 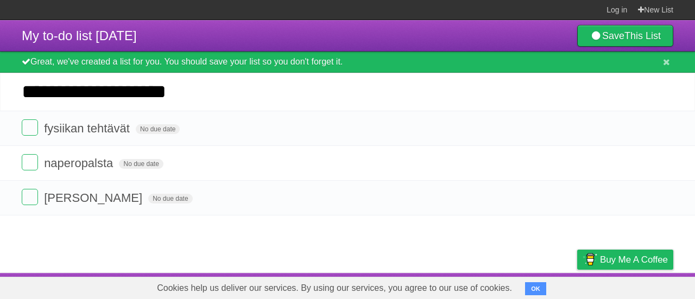 I want to click on a: Buy me a coffee, so click(x=625, y=260).